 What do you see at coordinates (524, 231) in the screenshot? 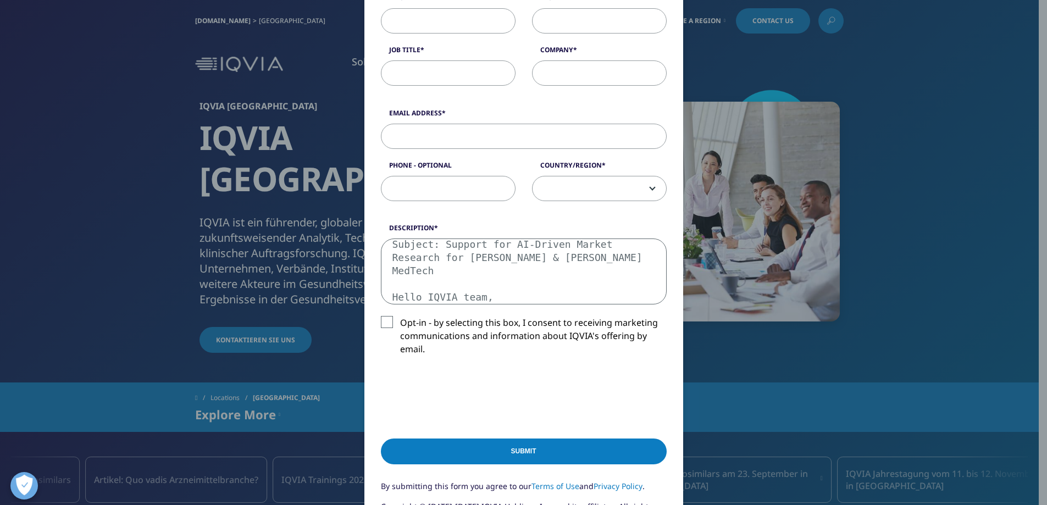
I see `label: Description` at bounding box center [524, 231].